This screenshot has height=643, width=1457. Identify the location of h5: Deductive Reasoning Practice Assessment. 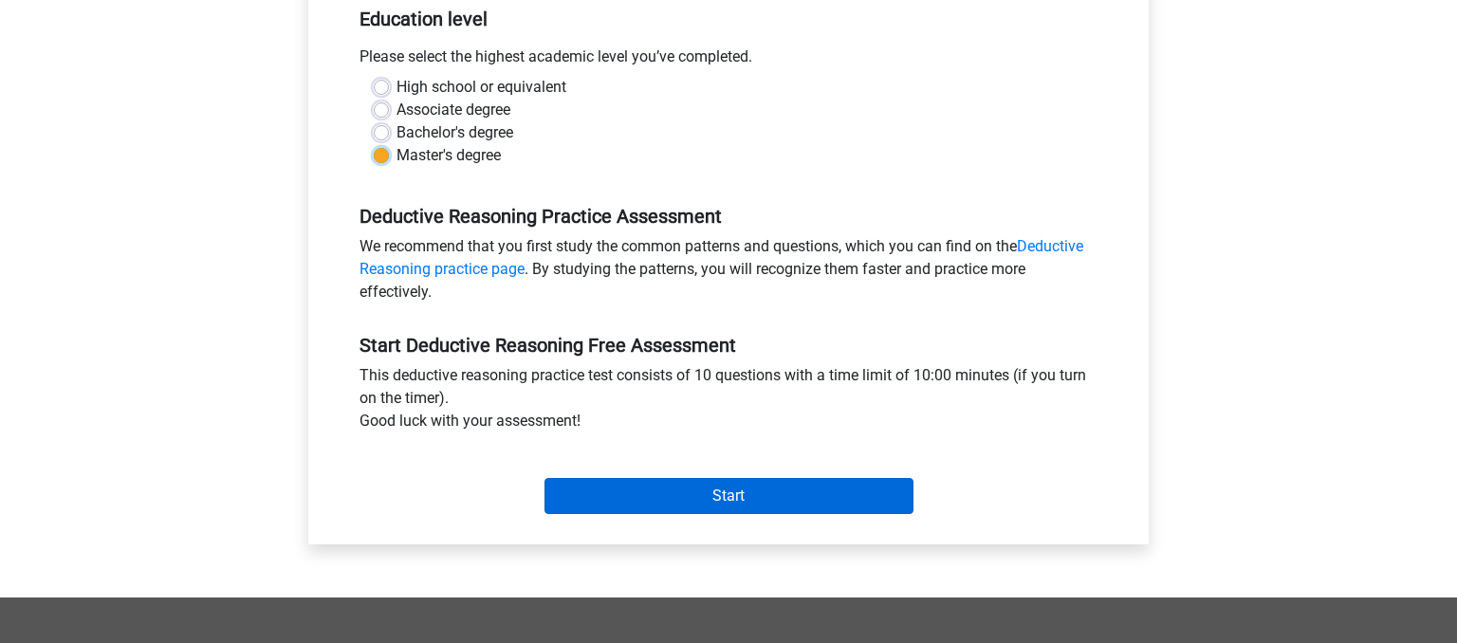
(728, 216).